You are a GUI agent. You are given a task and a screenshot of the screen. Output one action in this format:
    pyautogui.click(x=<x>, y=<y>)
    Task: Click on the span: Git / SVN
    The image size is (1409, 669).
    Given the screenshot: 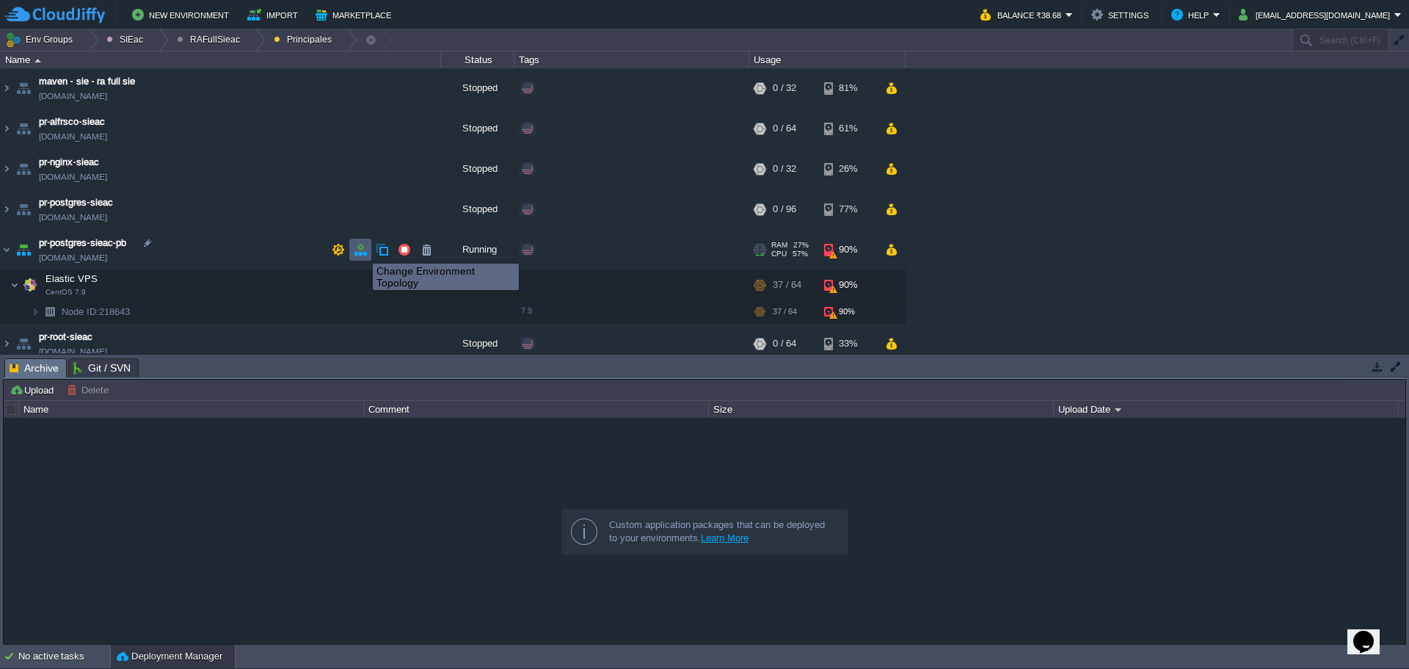 What is the action you would take?
    pyautogui.click(x=102, y=368)
    